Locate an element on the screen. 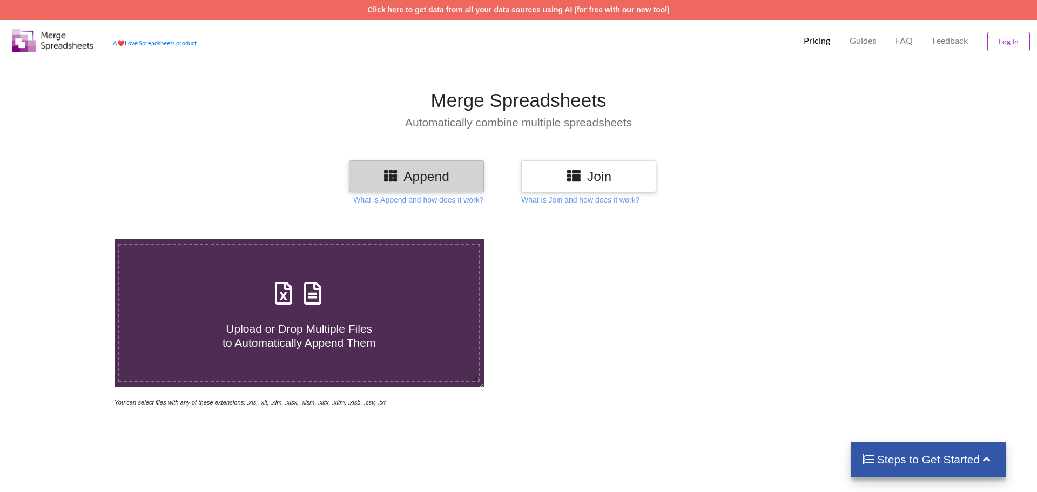 The height and width of the screenshot is (492, 1037). img: Logo.png is located at coordinates (53, 40).